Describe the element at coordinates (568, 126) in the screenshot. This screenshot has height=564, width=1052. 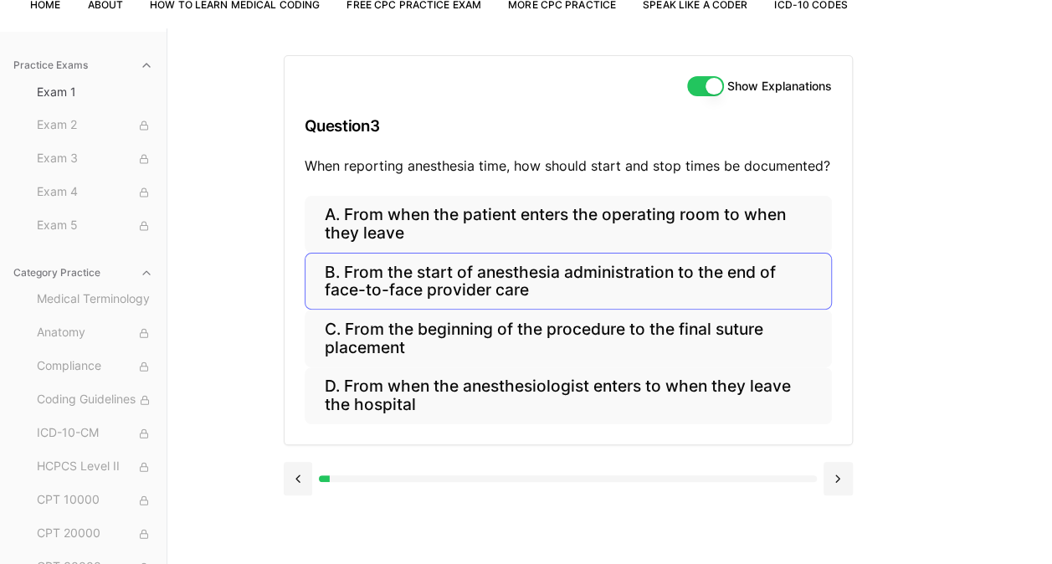
I see `h3: Question 3` at that location.